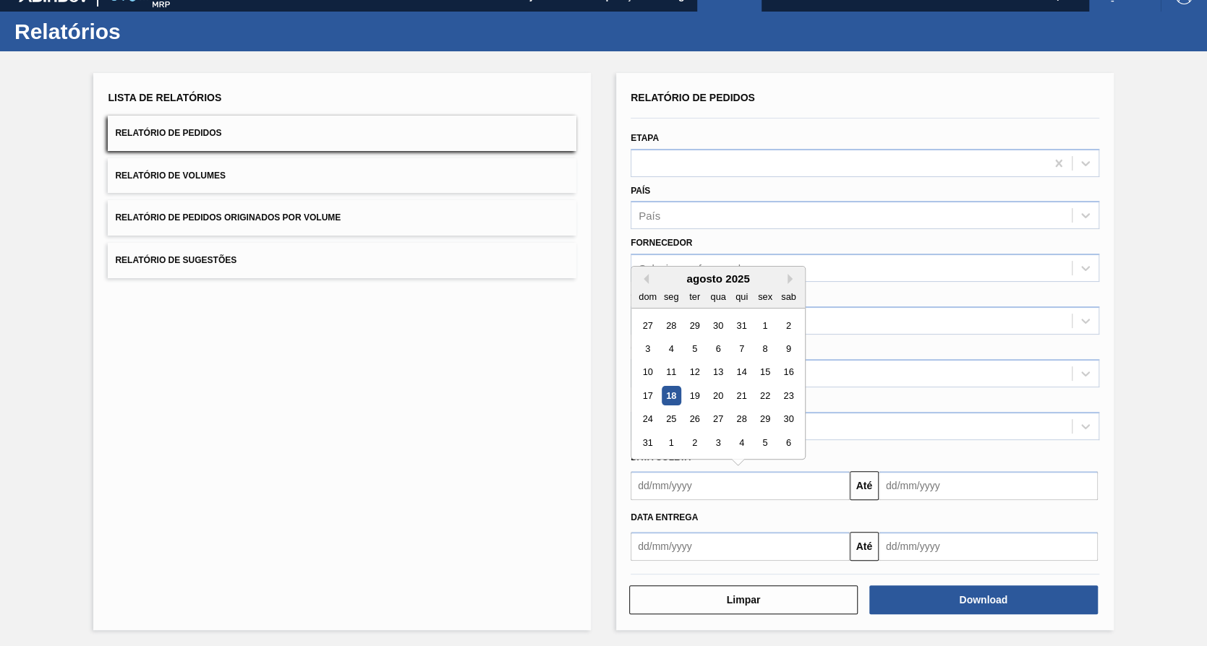 The image size is (1207, 646). What do you see at coordinates (671, 396) in the screenshot?
I see `div: Choose segunda-feira, 18 de agosto de 2025` at bounding box center [671, 396].